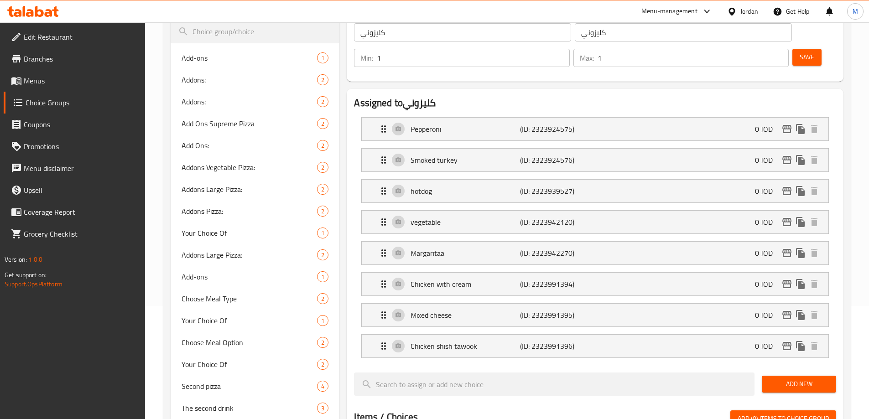 The height and width of the screenshot is (419, 869). What do you see at coordinates (74, 212) in the screenshot?
I see `a: Coverage Report` at bounding box center [74, 212].